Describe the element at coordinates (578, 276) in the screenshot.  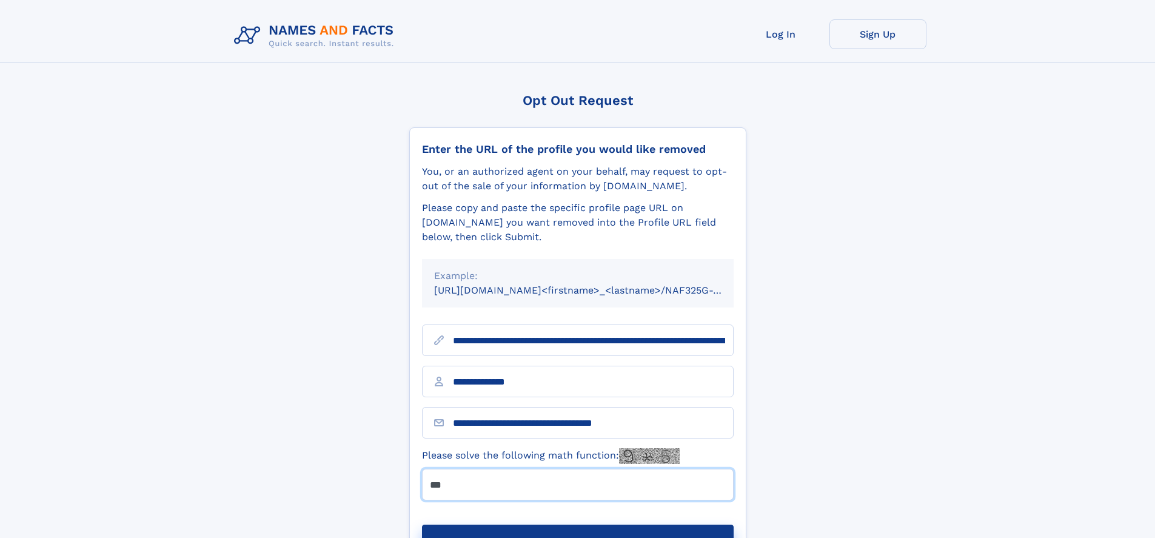
I see `div: Example:` at that location.